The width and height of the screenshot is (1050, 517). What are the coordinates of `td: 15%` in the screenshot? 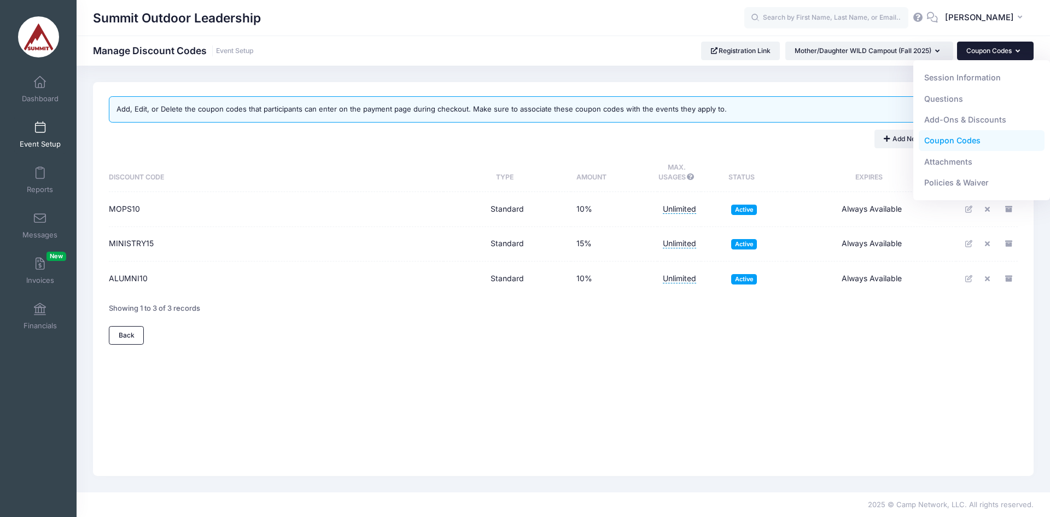 It's located at (614, 245).